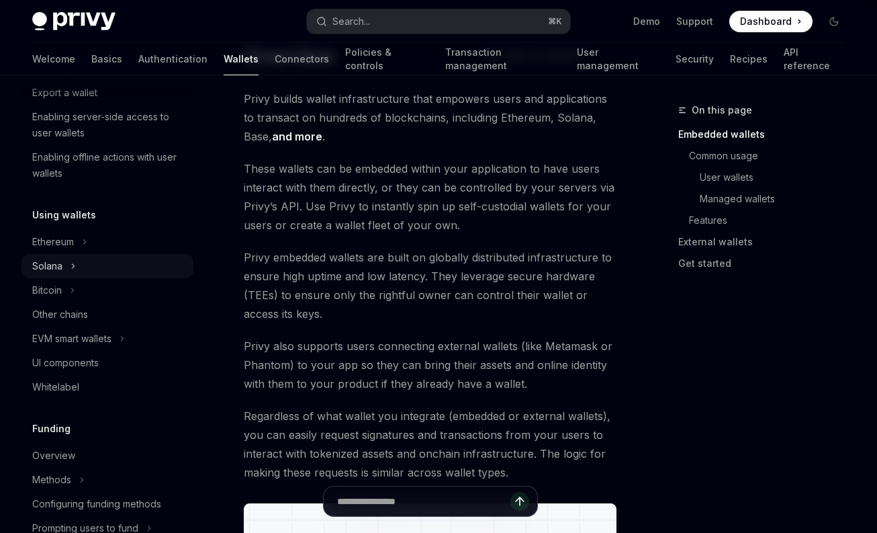 This screenshot has width=877, height=533. What do you see at coordinates (53, 242) in the screenshot?
I see `div: Ethereum` at bounding box center [53, 242].